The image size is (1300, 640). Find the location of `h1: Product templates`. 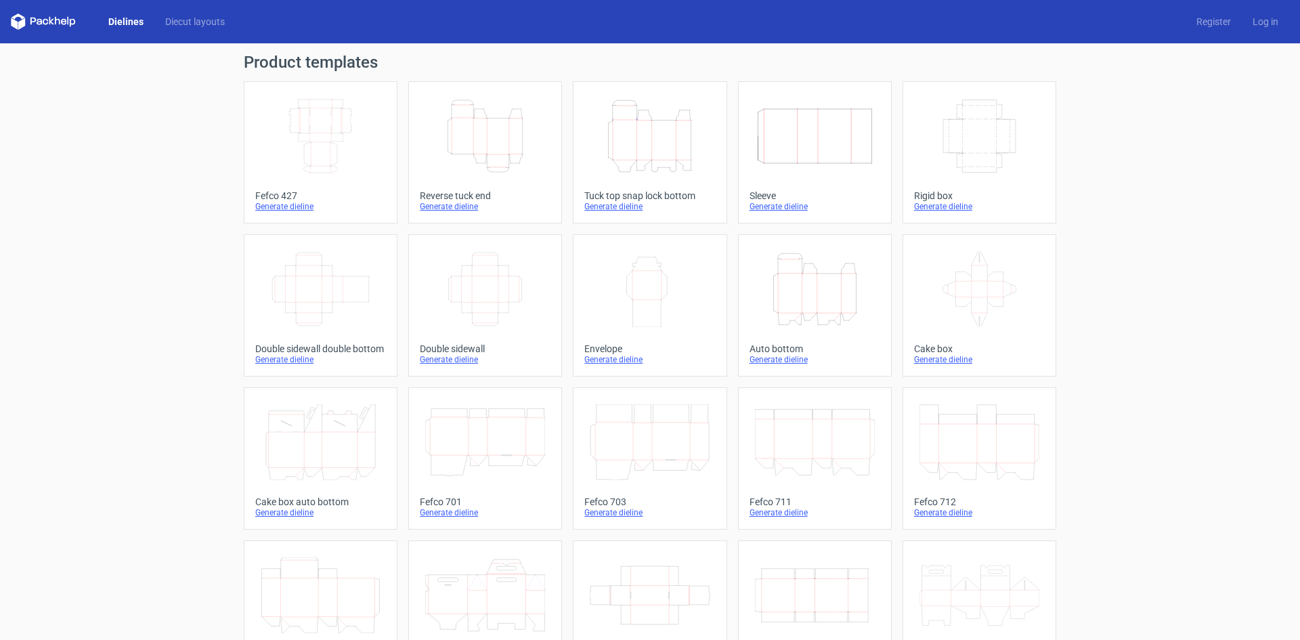

h1: Product templates is located at coordinates (650, 62).